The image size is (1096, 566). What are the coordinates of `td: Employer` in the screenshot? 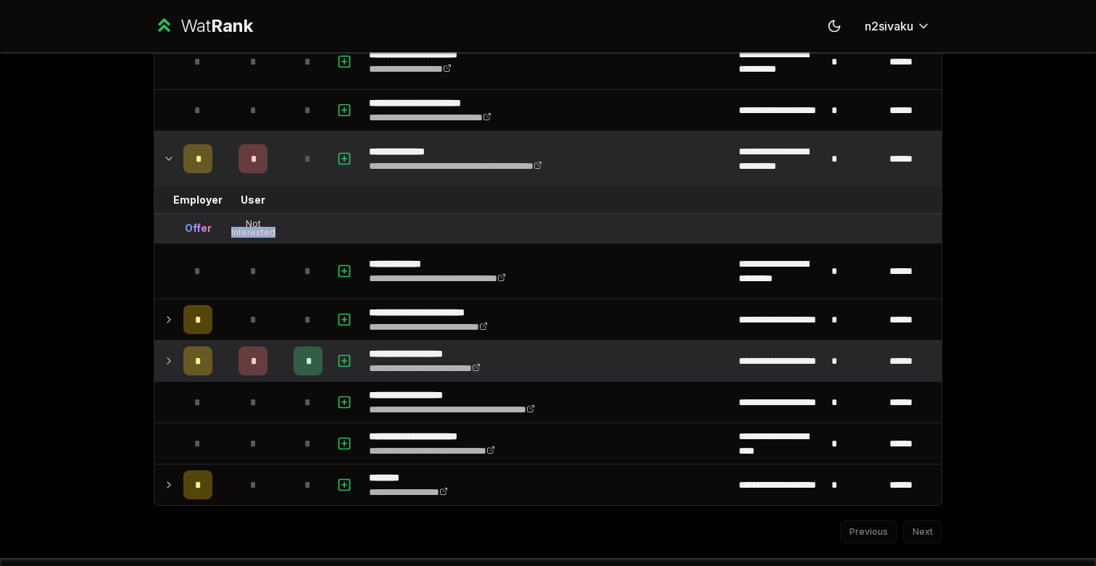 It's located at (198, 200).